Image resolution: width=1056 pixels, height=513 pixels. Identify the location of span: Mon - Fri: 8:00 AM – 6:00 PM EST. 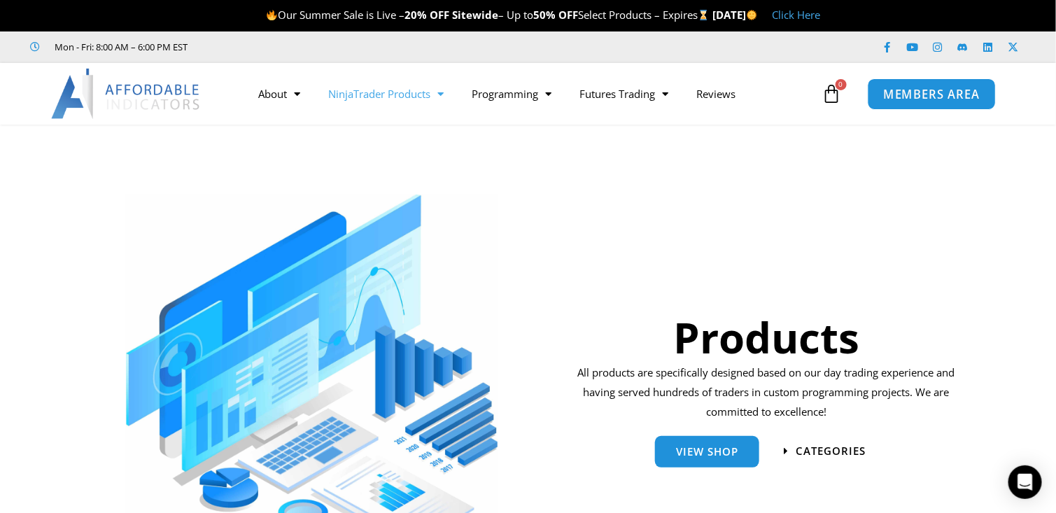
(120, 47).